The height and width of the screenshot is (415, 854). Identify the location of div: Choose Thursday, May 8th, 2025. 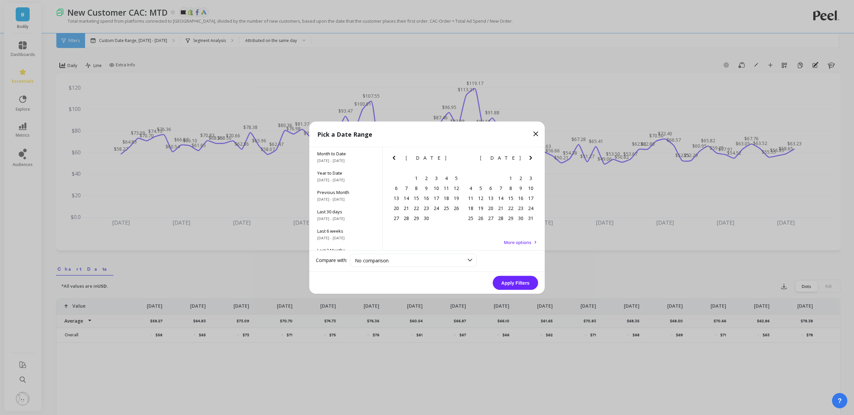
(511, 188).